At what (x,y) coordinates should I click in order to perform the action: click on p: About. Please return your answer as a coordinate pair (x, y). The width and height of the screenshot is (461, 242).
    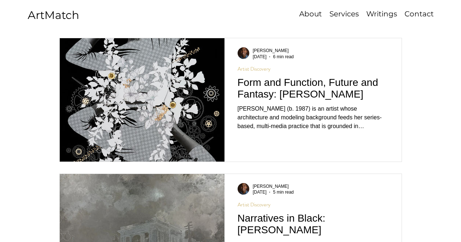
    Looking at the image, I should click on (310, 14).